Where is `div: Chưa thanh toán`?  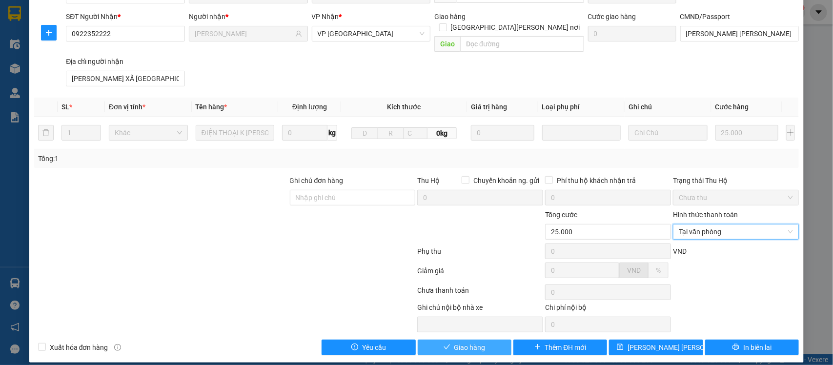
div: Chưa thanh toán is located at coordinates (481, 293).